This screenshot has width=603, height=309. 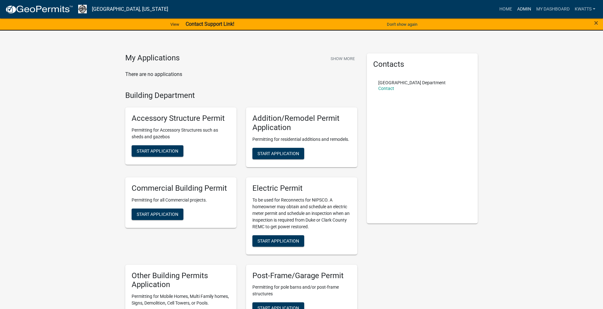 What do you see at coordinates (402, 24) in the screenshot?
I see `button: Don't show again` at bounding box center [402, 24].